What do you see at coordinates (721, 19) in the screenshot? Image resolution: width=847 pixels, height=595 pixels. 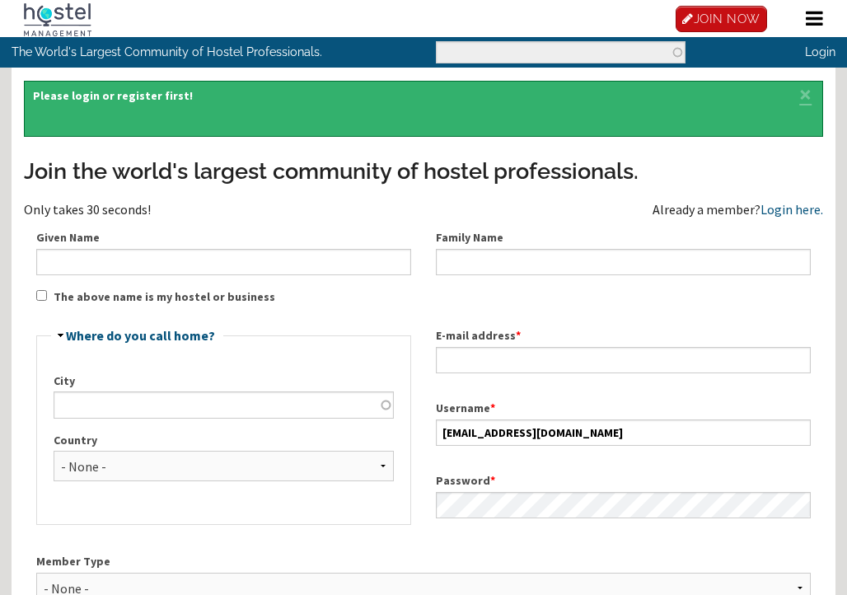 I see `a: JOIN NOW` at bounding box center [721, 19].